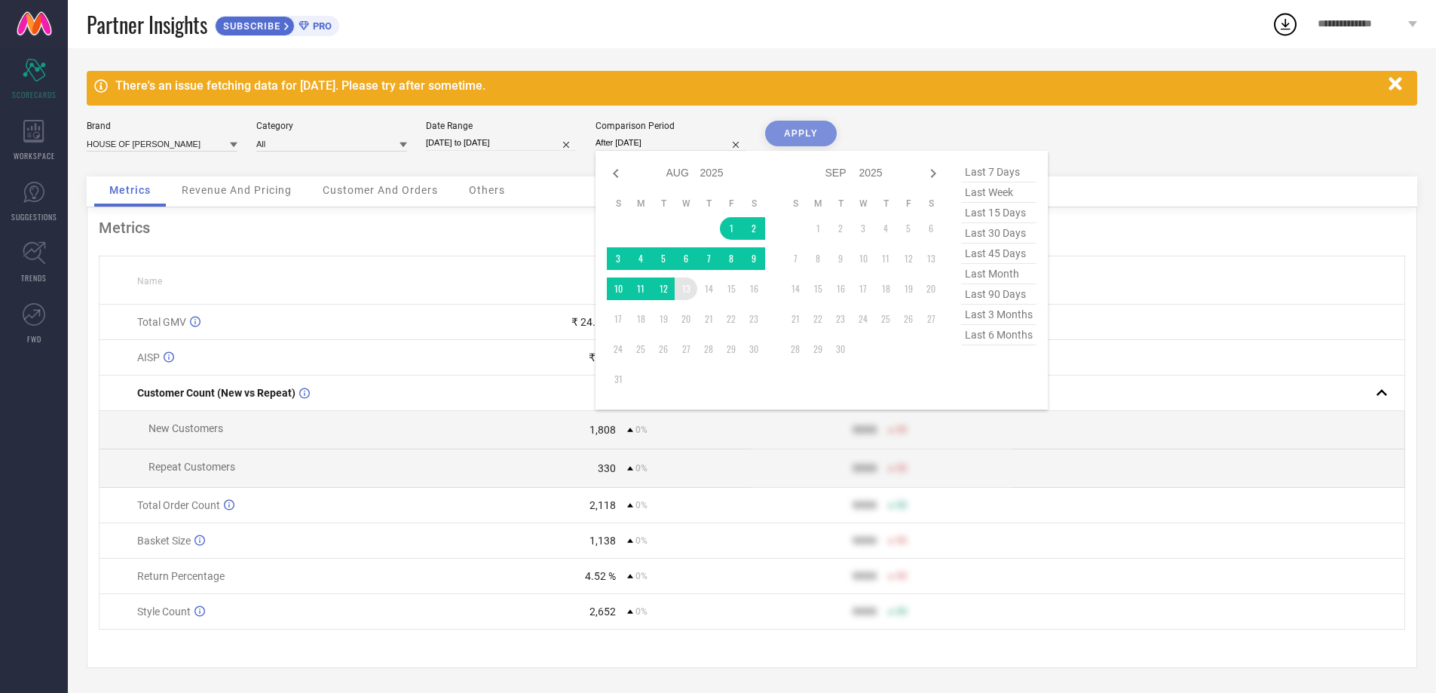  I want to click on span: FWD, so click(34, 339).